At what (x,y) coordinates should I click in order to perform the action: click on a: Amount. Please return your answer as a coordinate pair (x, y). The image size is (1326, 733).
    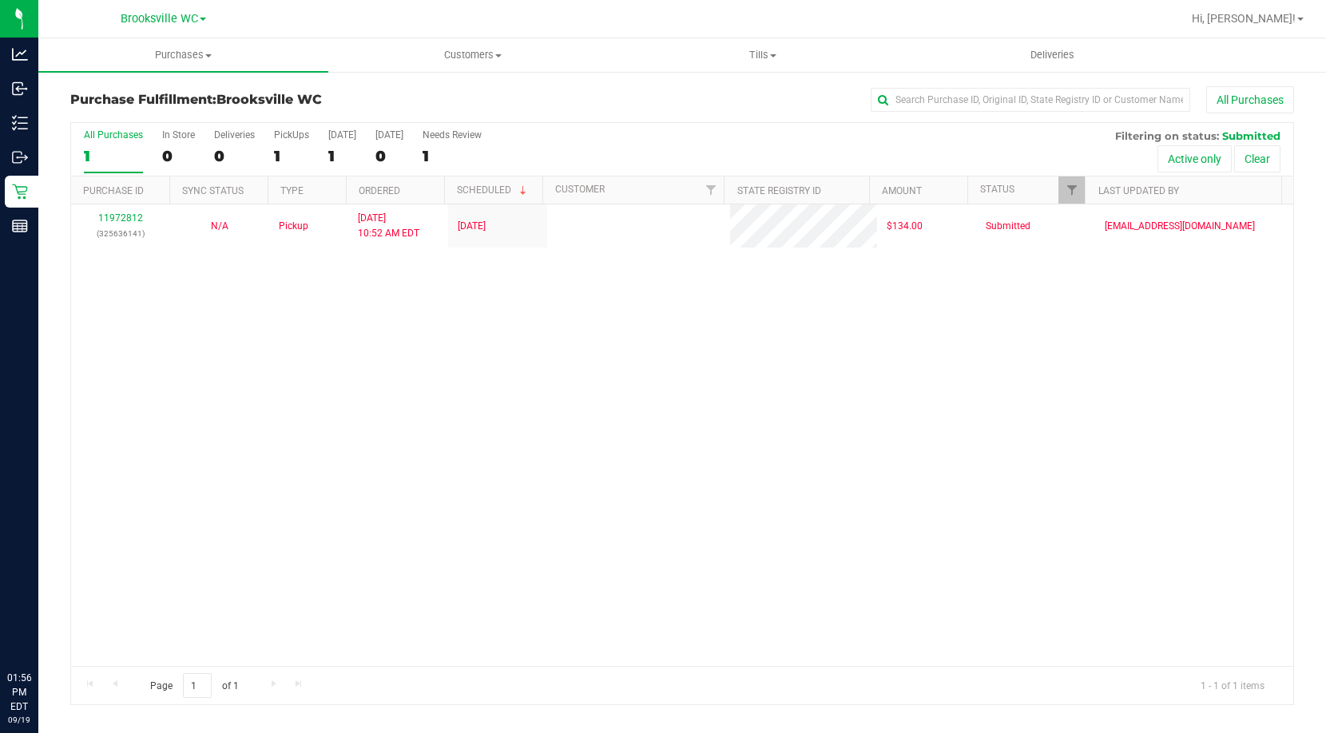
    Looking at the image, I should click on (902, 191).